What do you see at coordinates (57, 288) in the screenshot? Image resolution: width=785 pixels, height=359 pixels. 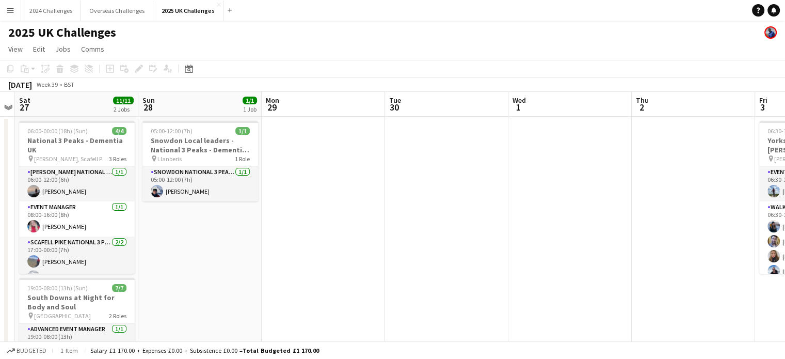 I see `span: 19:00-08:00 (13h) (Sun)` at bounding box center [57, 288].